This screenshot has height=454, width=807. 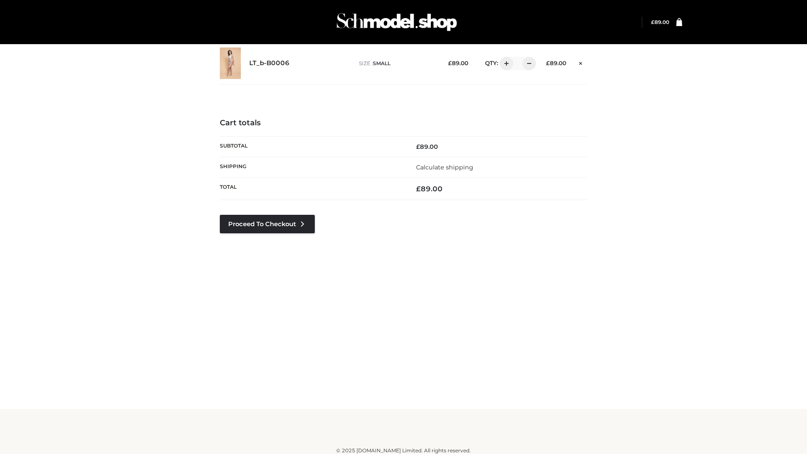 I want to click on a: Calculate shipping, so click(x=445, y=167).